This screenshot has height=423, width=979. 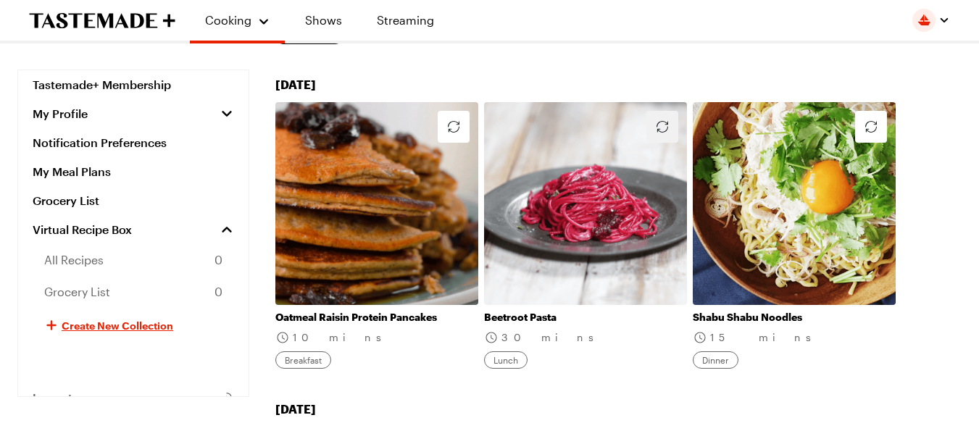 What do you see at coordinates (133, 398) in the screenshot?
I see `button: Logout` at bounding box center [133, 398].